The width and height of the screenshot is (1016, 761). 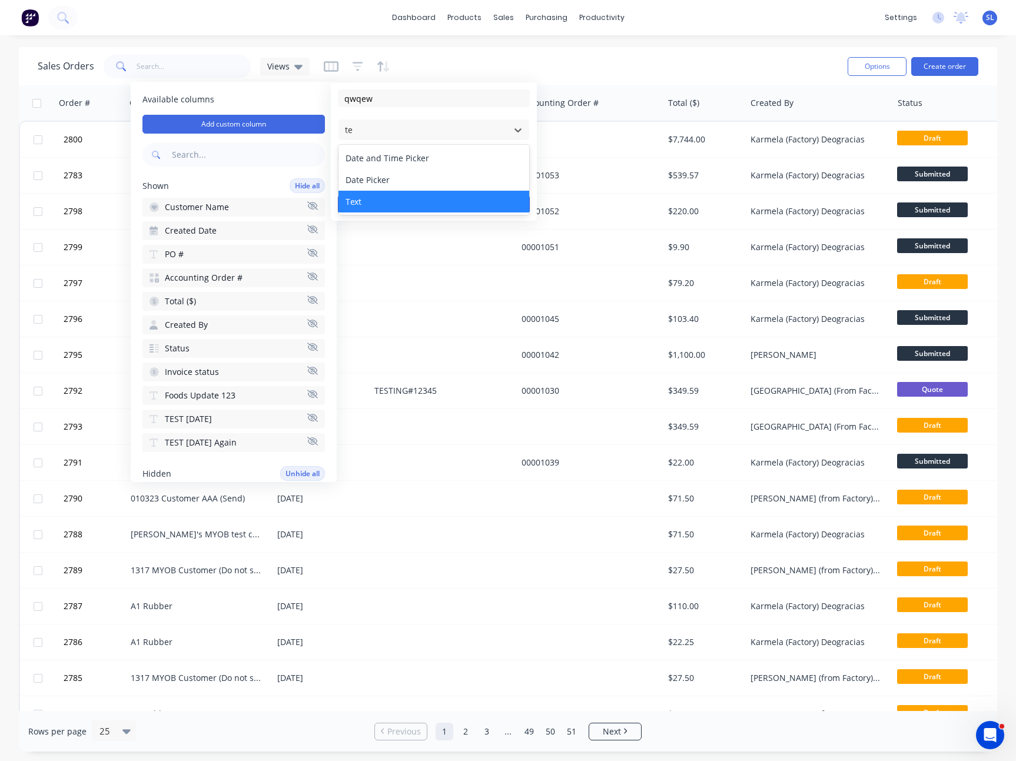 I want to click on div: Text, so click(x=434, y=201).